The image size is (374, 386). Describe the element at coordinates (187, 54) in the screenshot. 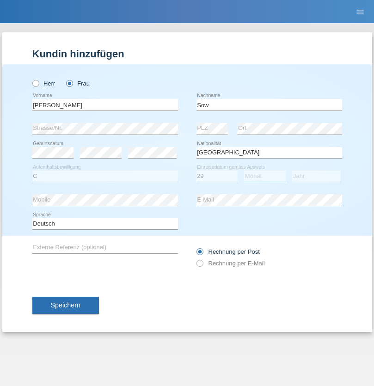

I see `h1: Kundin hinzufügen` at that location.